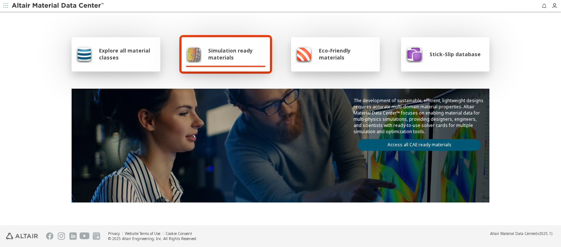 This screenshot has width=561, height=247. What do you see at coordinates (114, 234) in the screenshot?
I see `a: Privacy` at bounding box center [114, 234].